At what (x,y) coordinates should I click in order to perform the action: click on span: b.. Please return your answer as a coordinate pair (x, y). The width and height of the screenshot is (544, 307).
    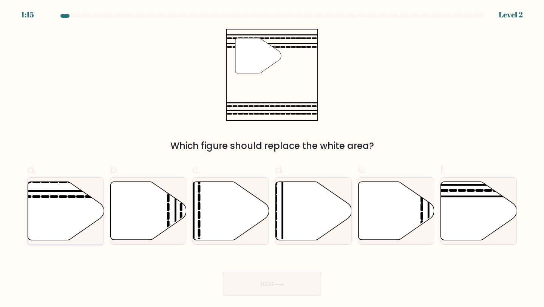
    Looking at the image, I should click on (114, 169).